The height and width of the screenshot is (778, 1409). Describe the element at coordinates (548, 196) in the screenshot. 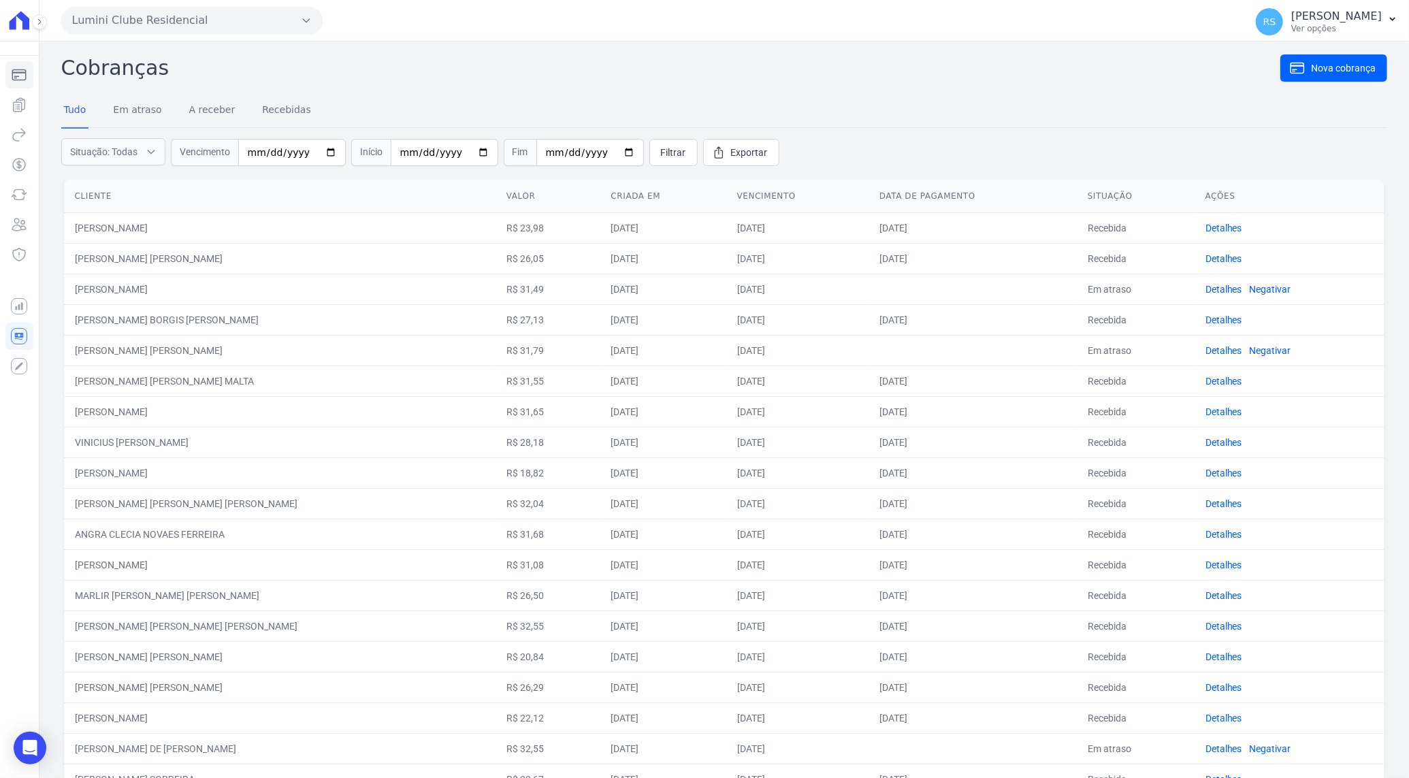

I see `th: Valor` at that location.